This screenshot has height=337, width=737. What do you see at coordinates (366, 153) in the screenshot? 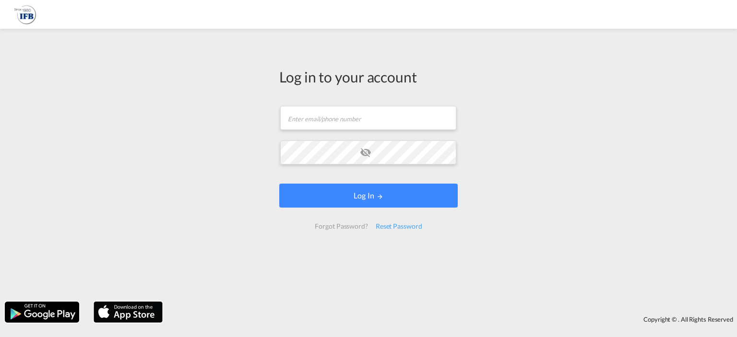
I see `md-icon: icon-eye-off` at bounding box center [366, 153].